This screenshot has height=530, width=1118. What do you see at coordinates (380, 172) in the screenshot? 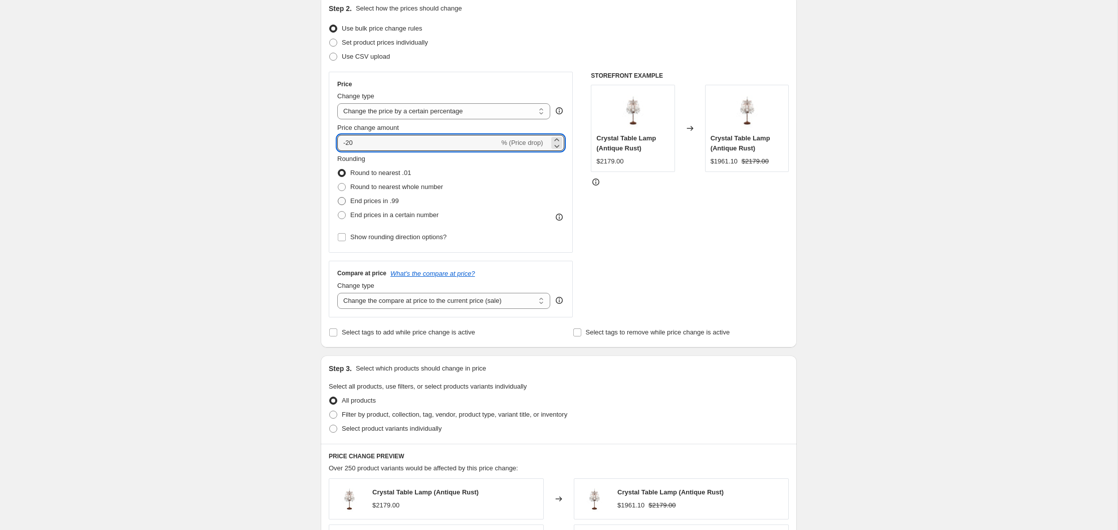
I see `span: Round to nearest .01` at bounding box center [380, 172].